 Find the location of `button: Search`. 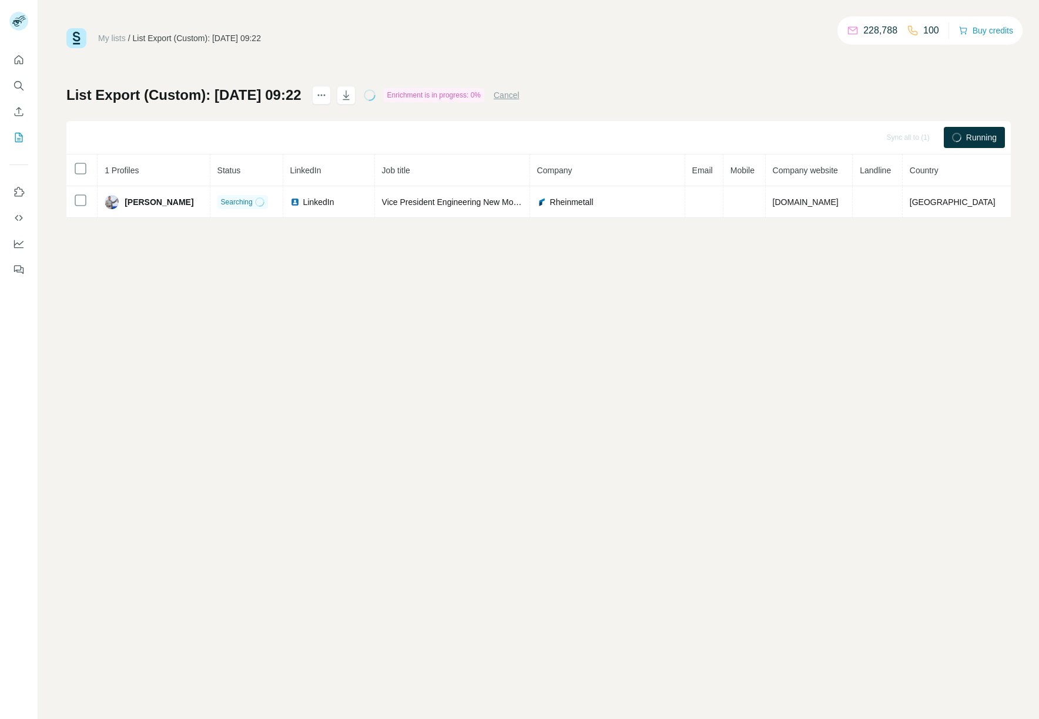

button: Search is located at coordinates (19, 86).